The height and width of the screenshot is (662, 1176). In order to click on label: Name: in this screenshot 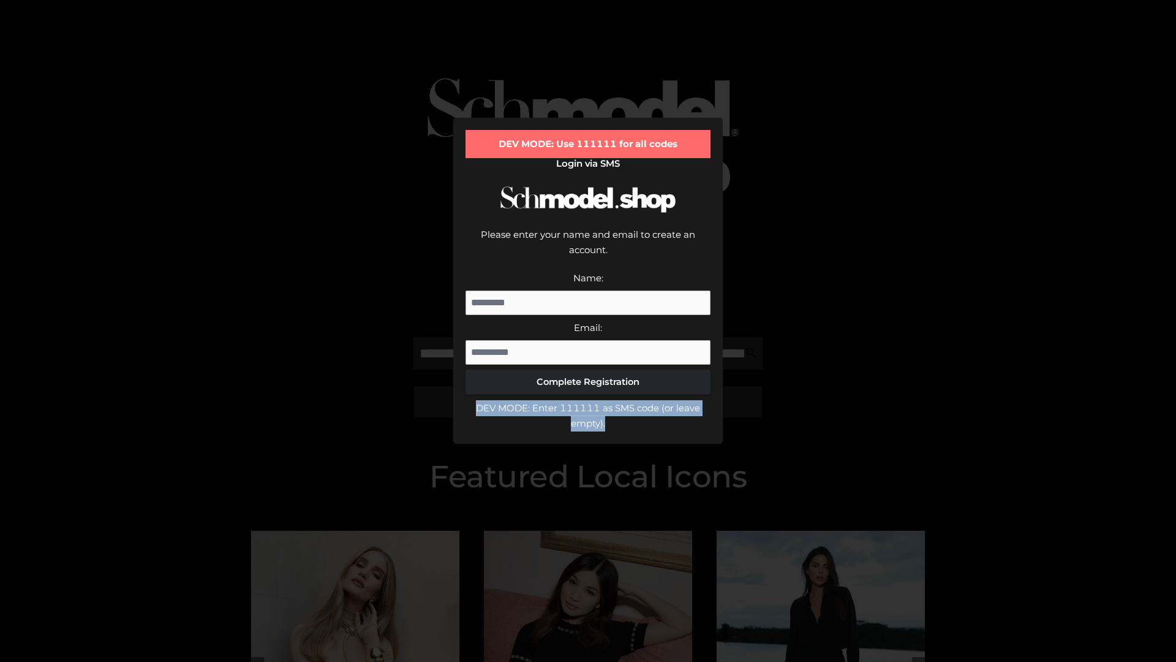, I will do `click(588, 278)`.